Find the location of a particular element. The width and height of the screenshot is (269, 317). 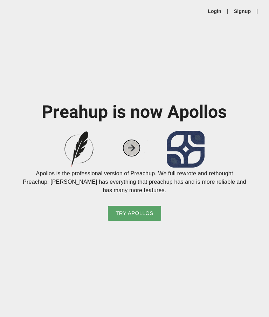

span: Try Apollos is located at coordinates (135, 213).